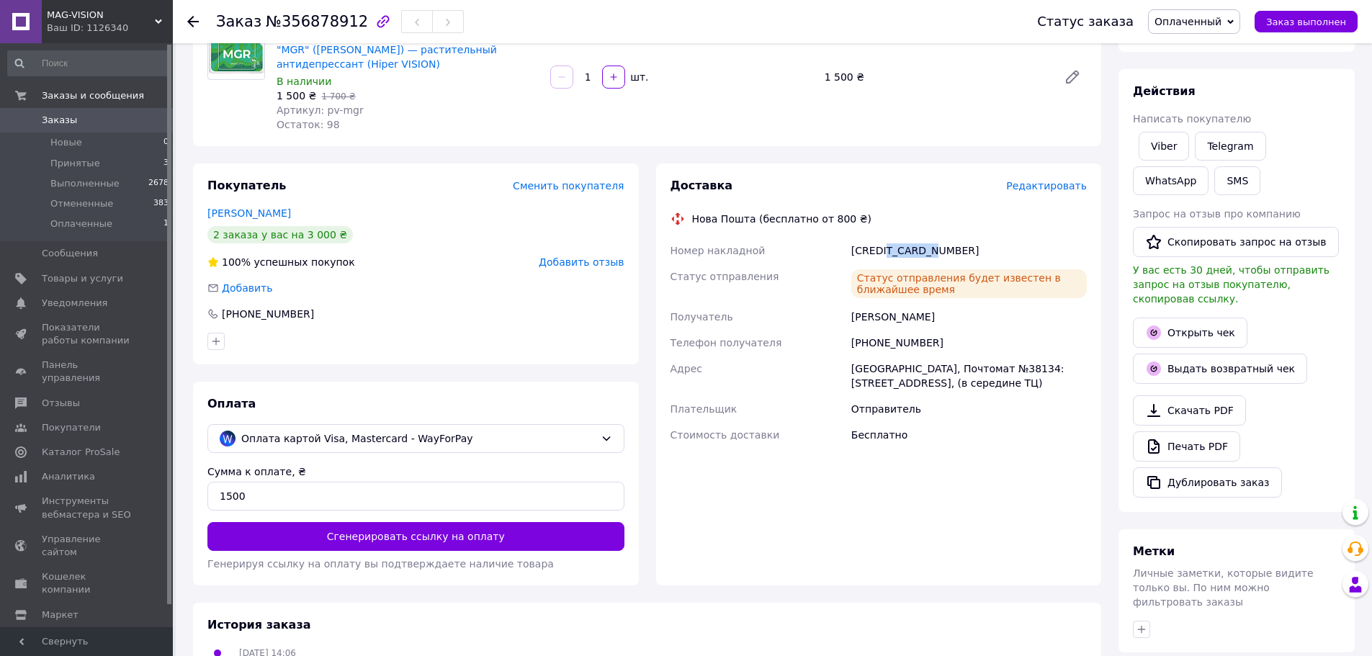  What do you see at coordinates (317, 22) in the screenshot?
I see `span: №356878912` at bounding box center [317, 22].